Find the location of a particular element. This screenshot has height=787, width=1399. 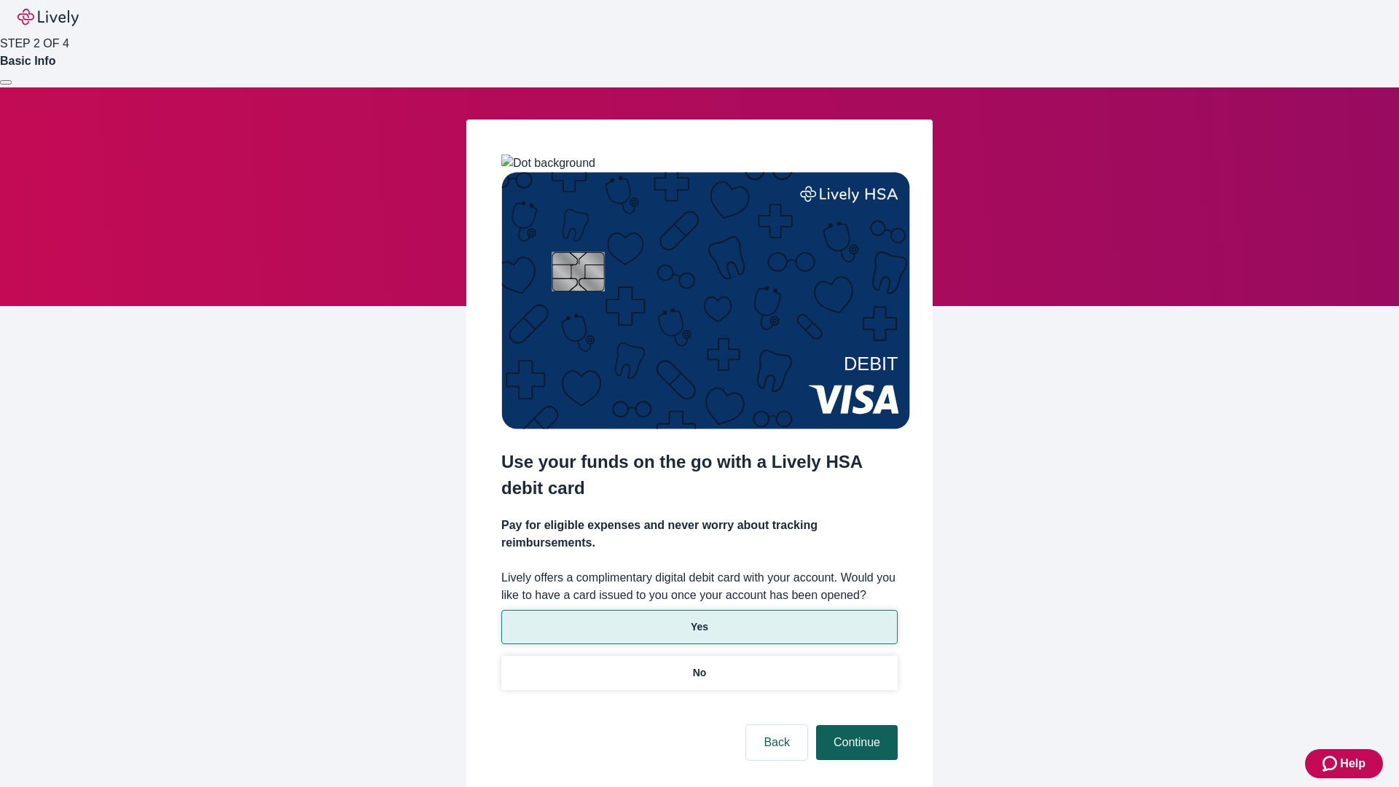

svg: Zendesk support icon is located at coordinates (1331, 764).